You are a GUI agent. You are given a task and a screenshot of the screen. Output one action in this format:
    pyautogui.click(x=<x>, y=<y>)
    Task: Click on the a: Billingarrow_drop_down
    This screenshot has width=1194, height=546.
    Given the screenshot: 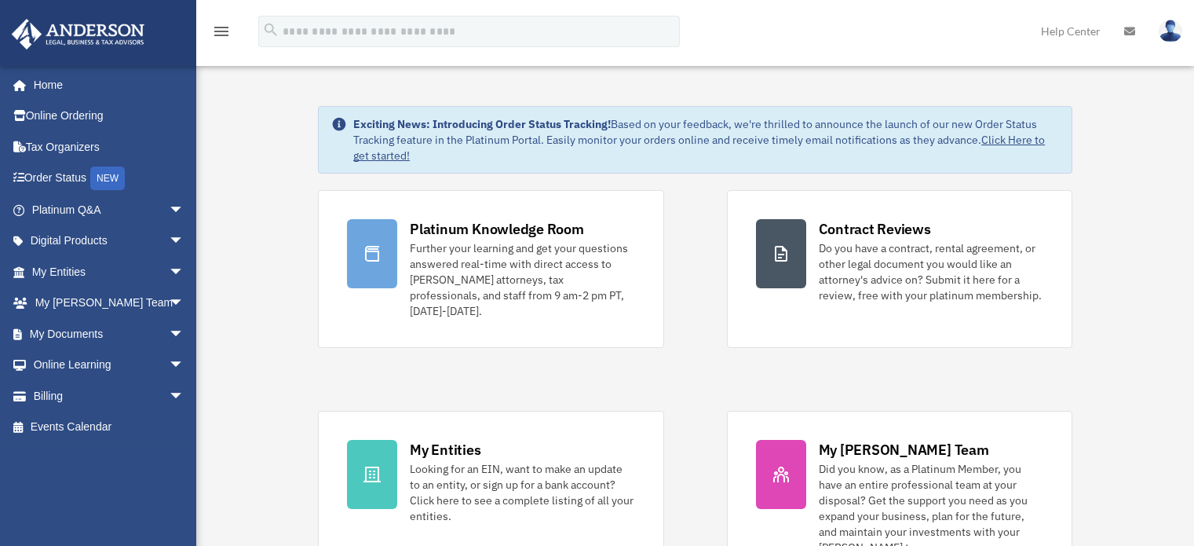 What is the action you would take?
    pyautogui.click(x=109, y=396)
    